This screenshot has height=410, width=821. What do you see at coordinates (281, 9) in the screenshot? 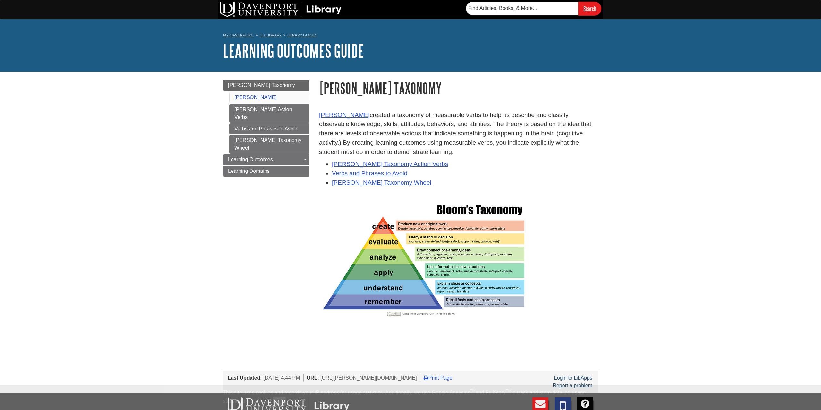
I see `img: DU Library` at bounding box center [281, 9].